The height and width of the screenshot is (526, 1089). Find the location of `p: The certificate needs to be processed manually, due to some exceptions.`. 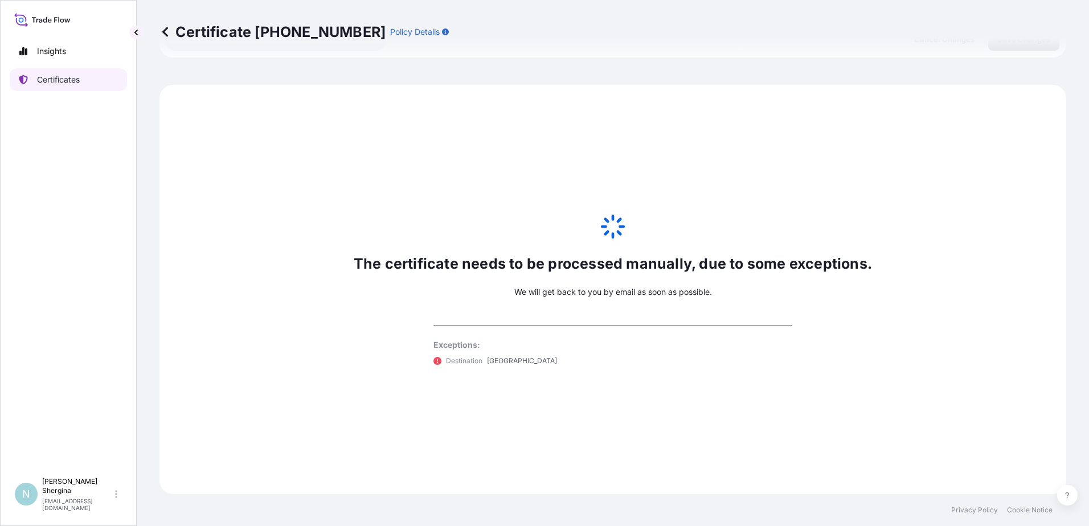

p: The certificate needs to be processed manually, due to some exceptions. is located at coordinates (613, 264).